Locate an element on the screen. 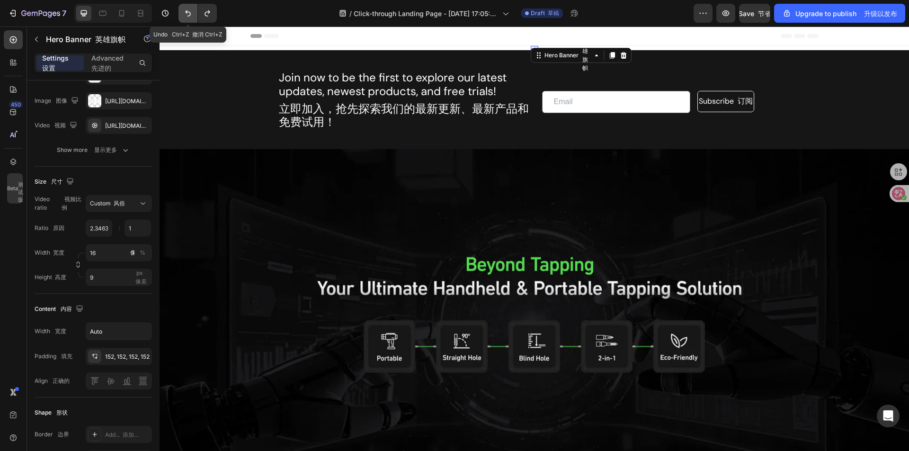  font: 边界 is located at coordinates (63, 434).